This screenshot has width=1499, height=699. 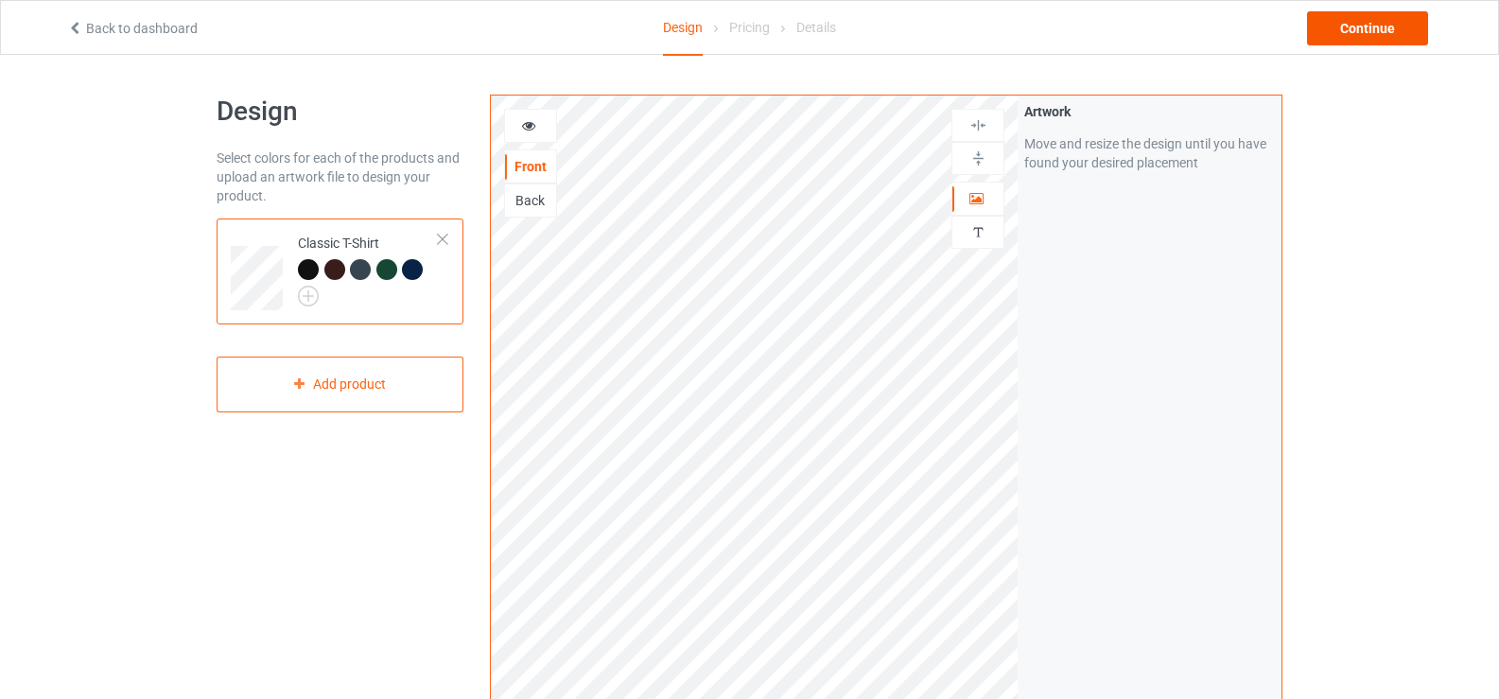 What do you see at coordinates (1149, 112) in the screenshot?
I see `div: Artwork` at bounding box center [1149, 112].